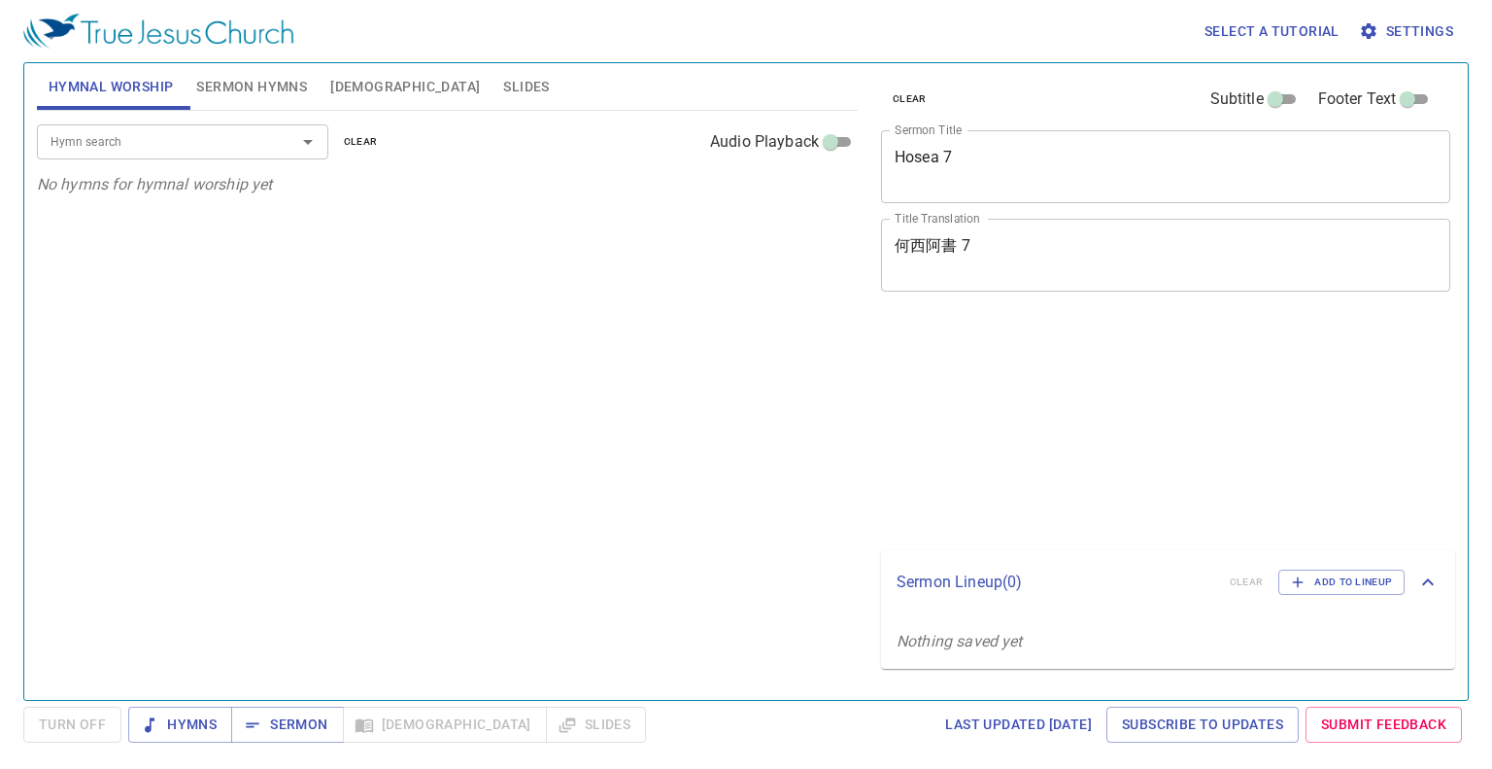 This screenshot has height=769, width=1492. What do you see at coordinates (1168, 582) in the screenshot?
I see `div: Sermon Lineup(0)clearAdd to Lineup` at bounding box center [1168, 582].